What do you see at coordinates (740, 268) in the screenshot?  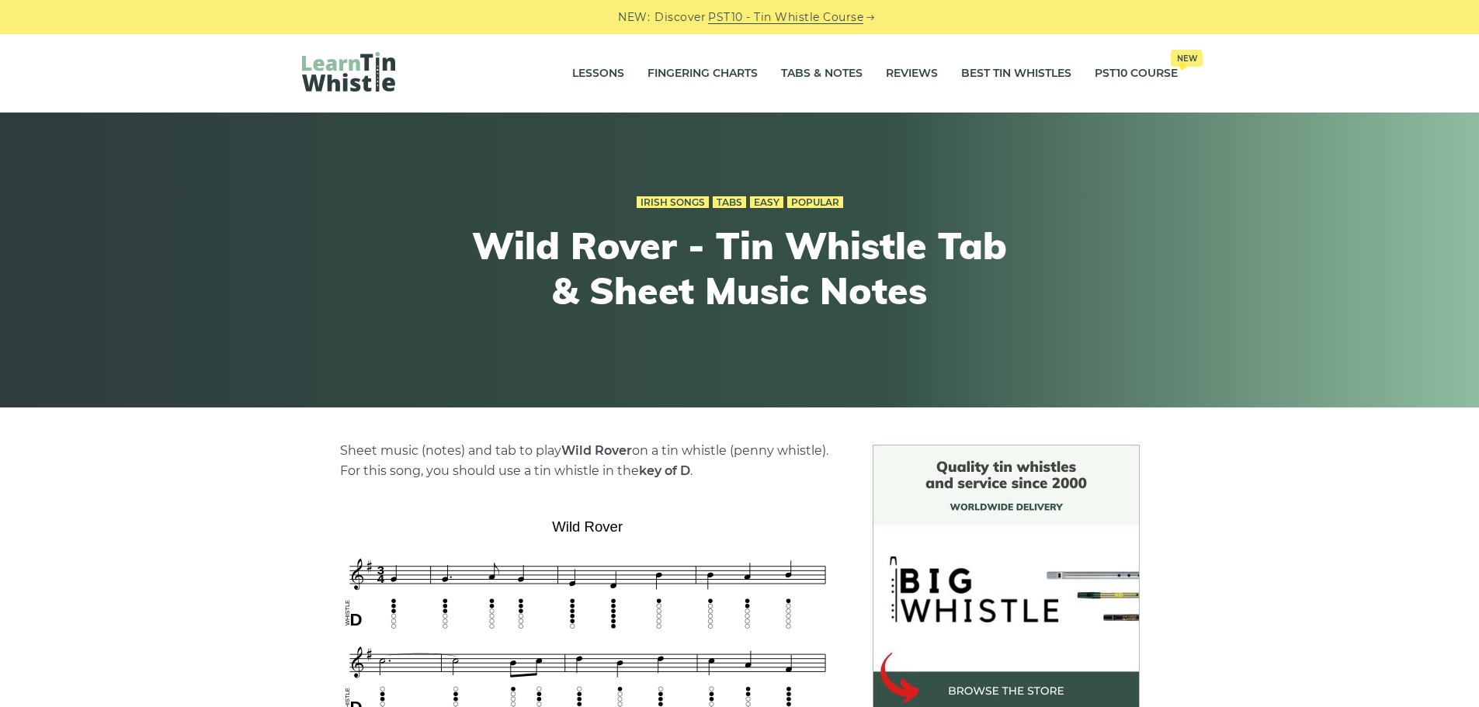 I see `h1: Wild Rover - Tin Whistle Tab & Sheet Music Notes` at bounding box center [740, 268].